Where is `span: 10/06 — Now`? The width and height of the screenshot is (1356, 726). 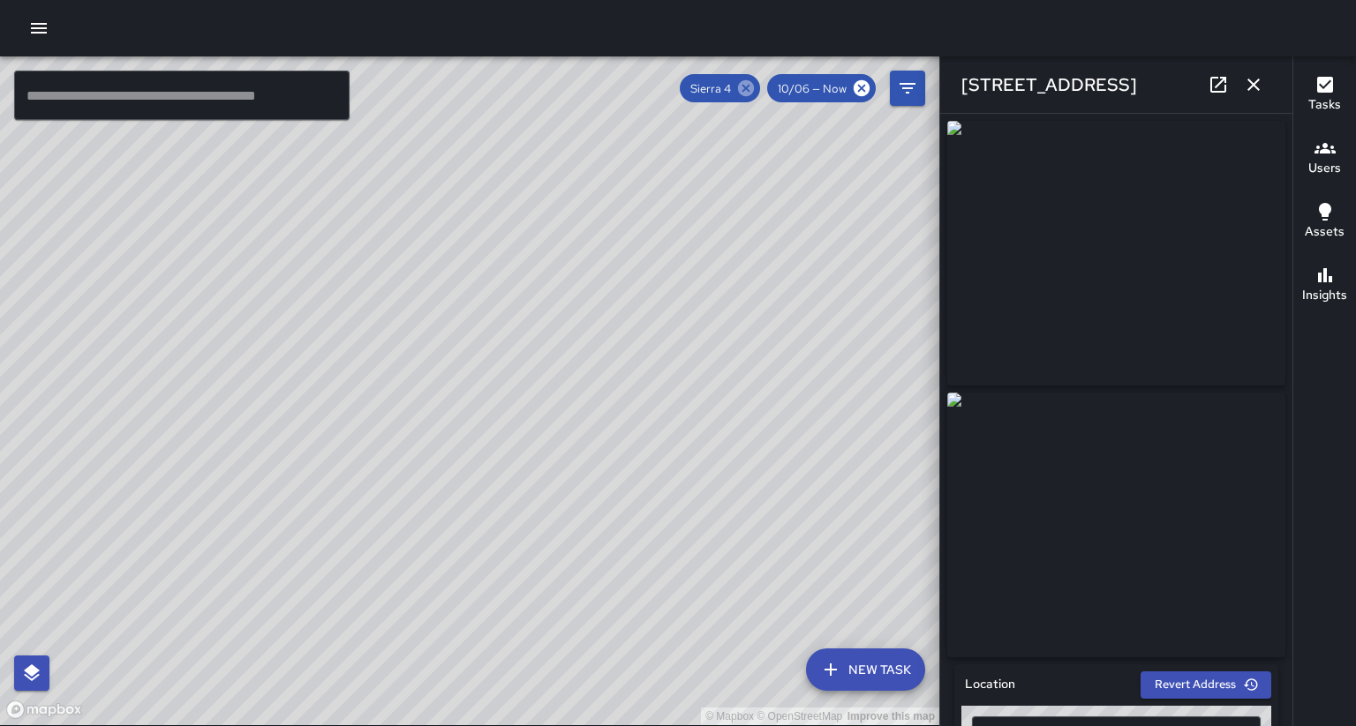 span: 10/06 — Now is located at coordinates (812, 88).